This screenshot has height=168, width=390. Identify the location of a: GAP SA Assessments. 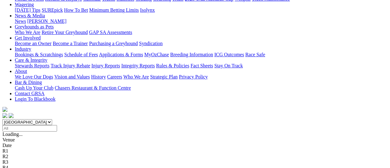
(111, 32).